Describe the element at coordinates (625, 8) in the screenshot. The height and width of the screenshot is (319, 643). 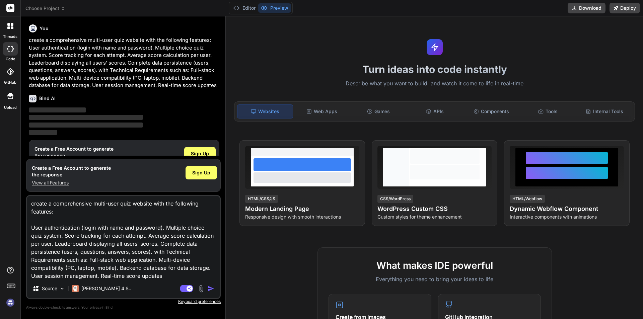
I see `button: Deploy` at that location.